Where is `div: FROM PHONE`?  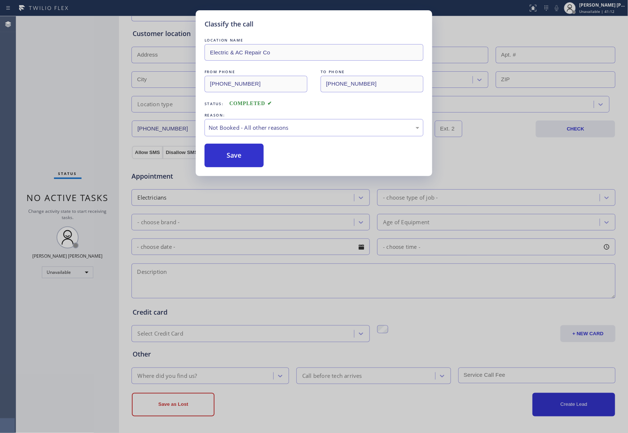
div: FROM PHONE is located at coordinates (256, 72).